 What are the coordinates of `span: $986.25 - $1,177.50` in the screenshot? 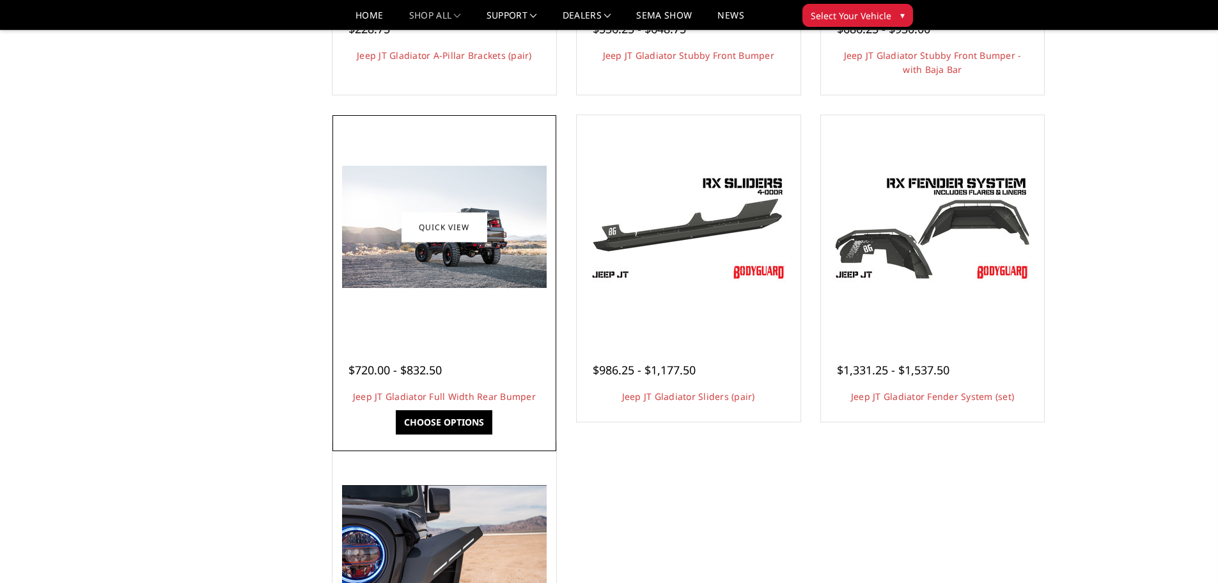 It's located at (644, 370).